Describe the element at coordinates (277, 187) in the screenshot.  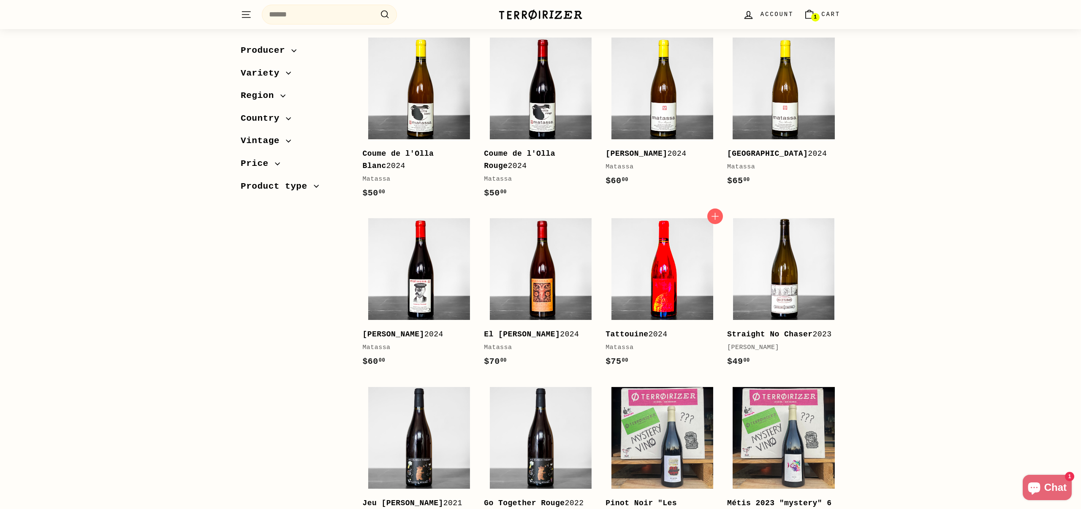
I see `span: Product type` at that location.